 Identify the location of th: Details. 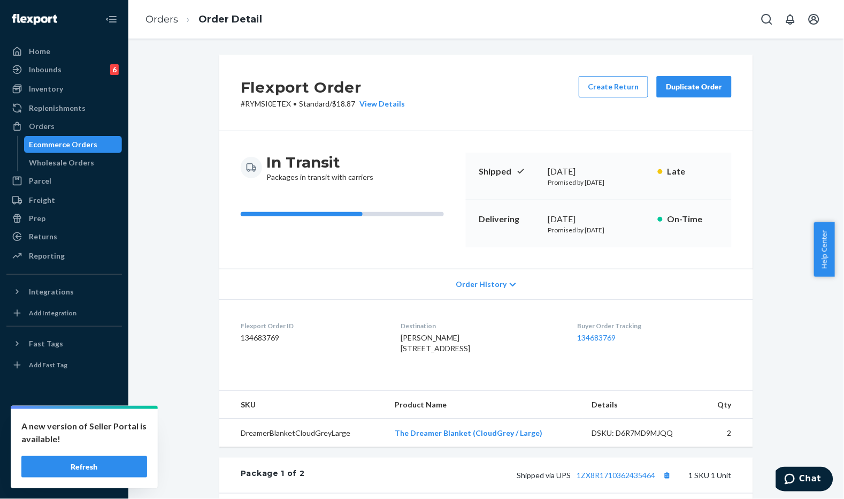
(642, 404).